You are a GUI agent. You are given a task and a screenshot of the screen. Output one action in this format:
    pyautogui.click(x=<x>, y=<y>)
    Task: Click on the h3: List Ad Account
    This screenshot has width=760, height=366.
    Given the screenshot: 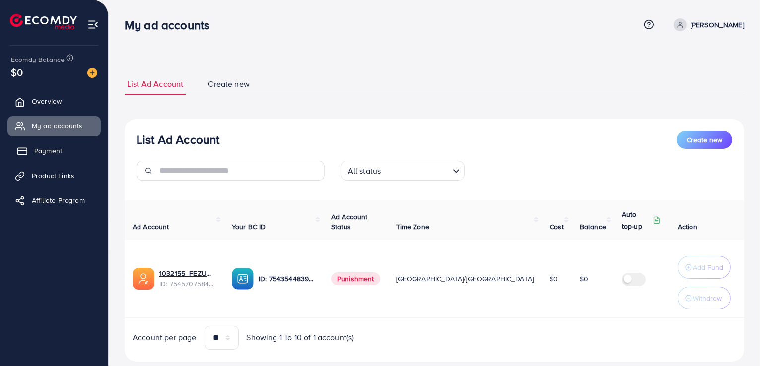 What is the action you would take?
    pyautogui.click(x=178, y=139)
    